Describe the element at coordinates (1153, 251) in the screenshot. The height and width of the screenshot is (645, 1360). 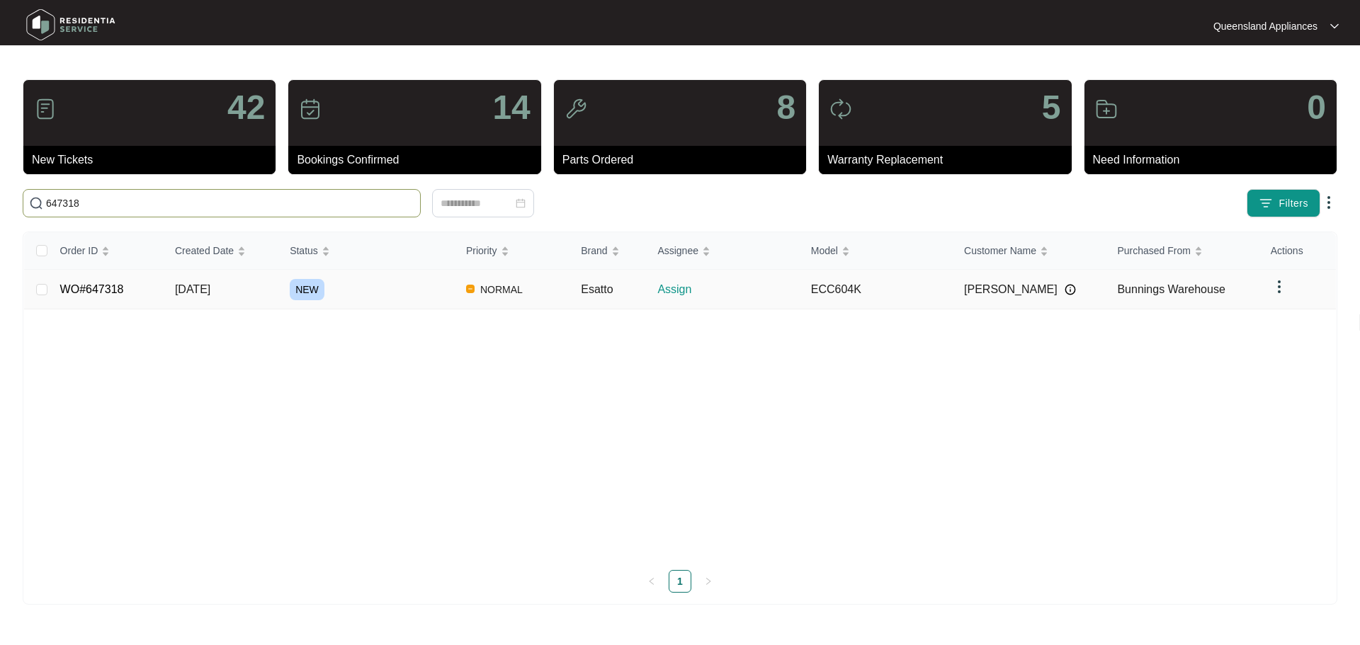
I see `span: Purchased From` at that location.